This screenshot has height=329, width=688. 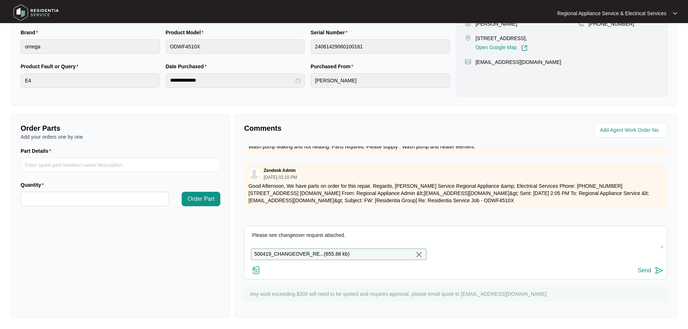 I want to click on label: Product Model, so click(x=186, y=33).